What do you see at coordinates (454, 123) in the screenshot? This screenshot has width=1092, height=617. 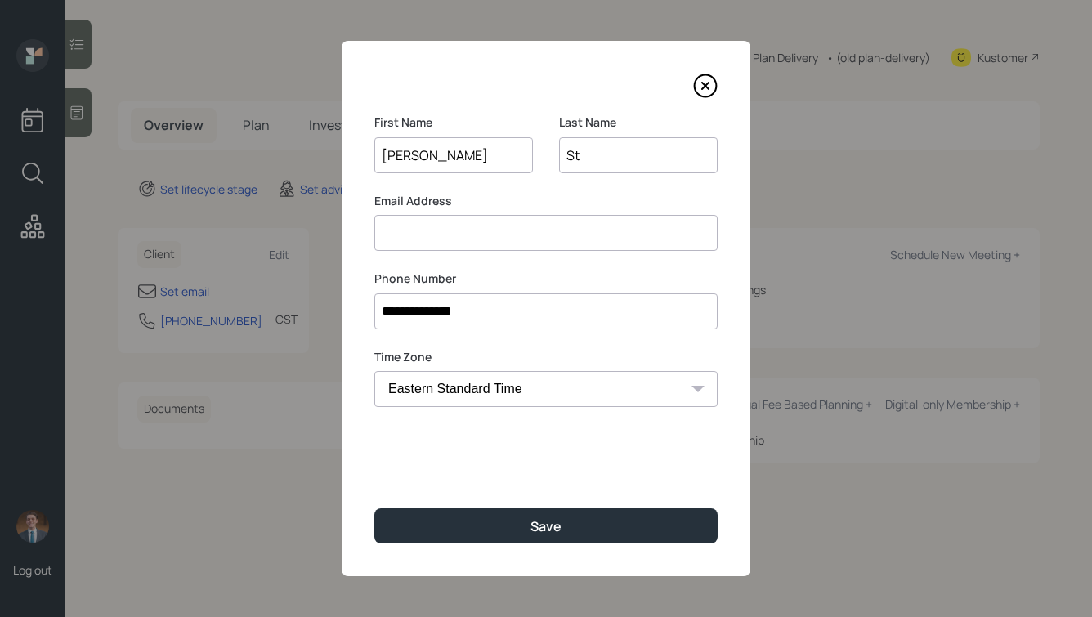 I see `label: First Name` at bounding box center [454, 123].